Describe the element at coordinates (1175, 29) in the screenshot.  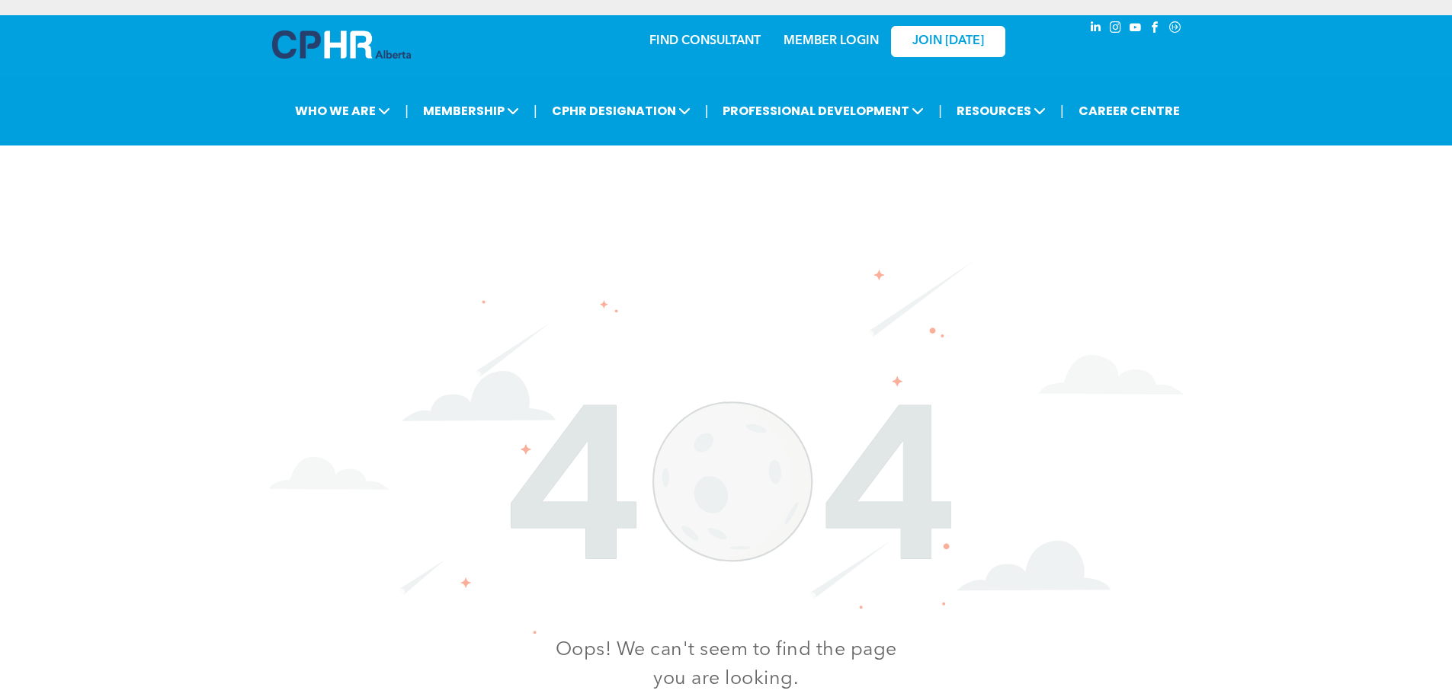
I see `a: Social network` at that location.